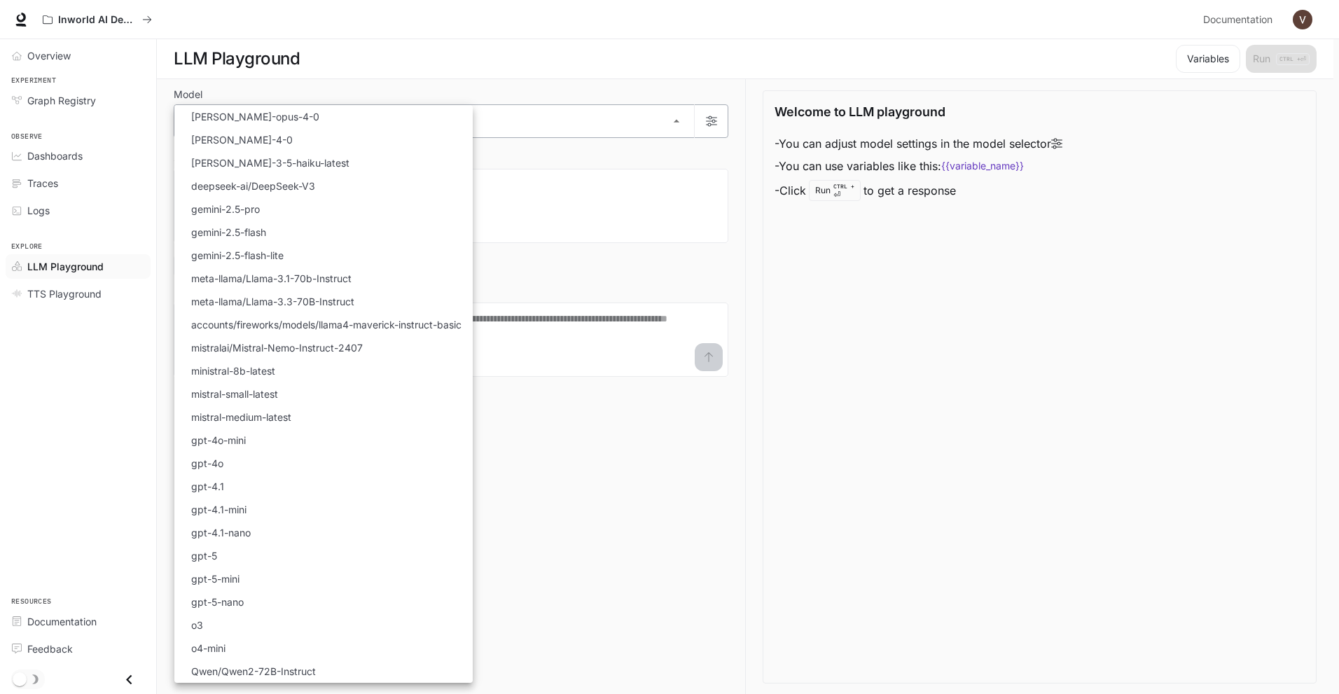 This screenshot has width=1339, height=694. What do you see at coordinates (254, 671) in the screenshot?
I see `p: Qwen/Qwen2-72B-Instruct` at bounding box center [254, 671].